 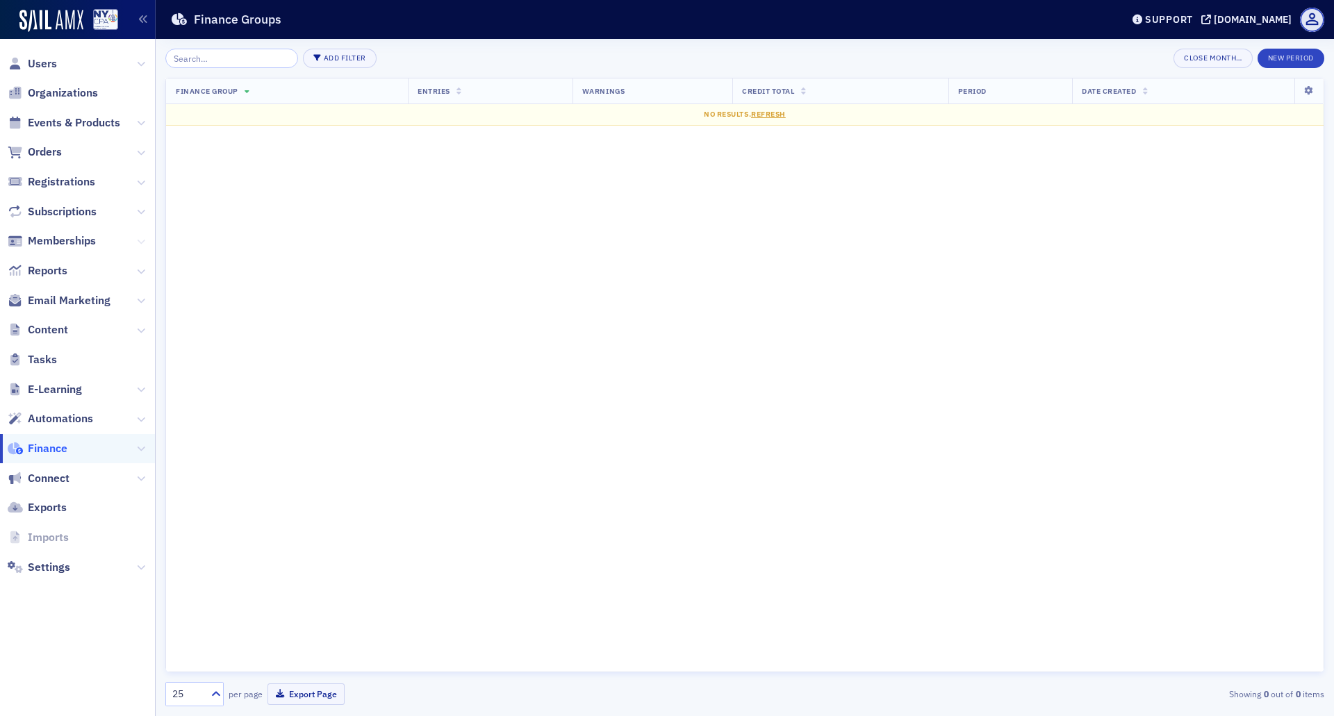 What do you see at coordinates (49, 567) in the screenshot?
I see `span: Settings` at bounding box center [49, 567].